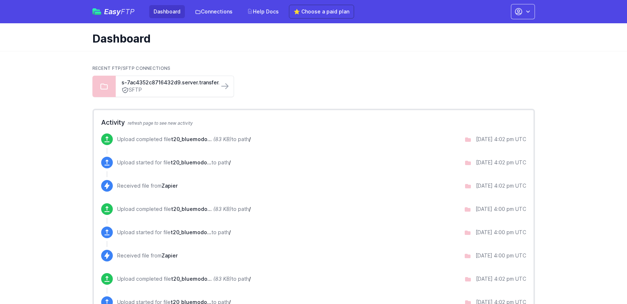 The image size is (627, 304). I want to click on a: SFTP, so click(167, 90).